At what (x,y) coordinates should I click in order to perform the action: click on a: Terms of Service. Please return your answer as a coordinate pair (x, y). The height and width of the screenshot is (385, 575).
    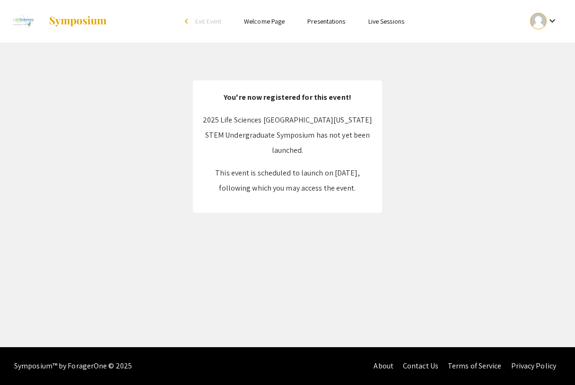
    Looking at the image, I should click on (475, 366).